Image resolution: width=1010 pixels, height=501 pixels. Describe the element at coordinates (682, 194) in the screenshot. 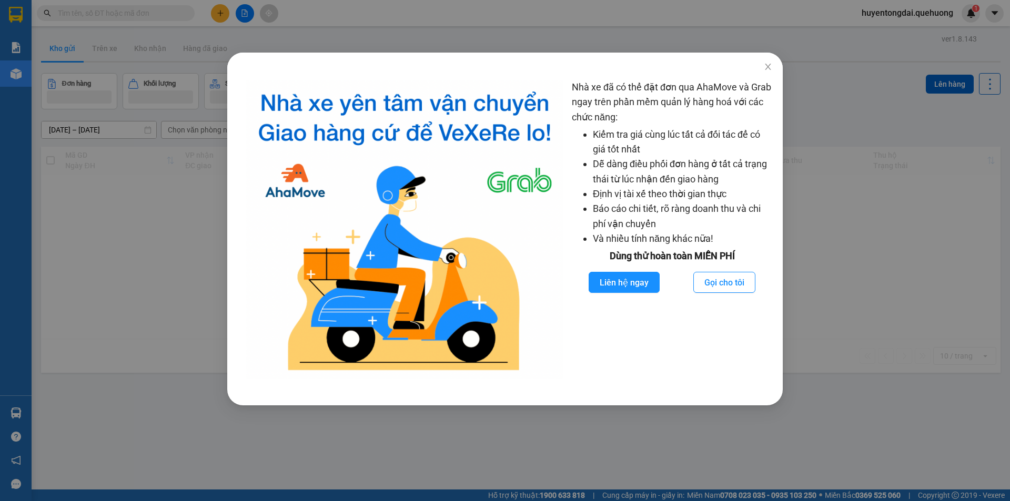

I see `li: Định vị tài xế theo thời gian thực` at that location.